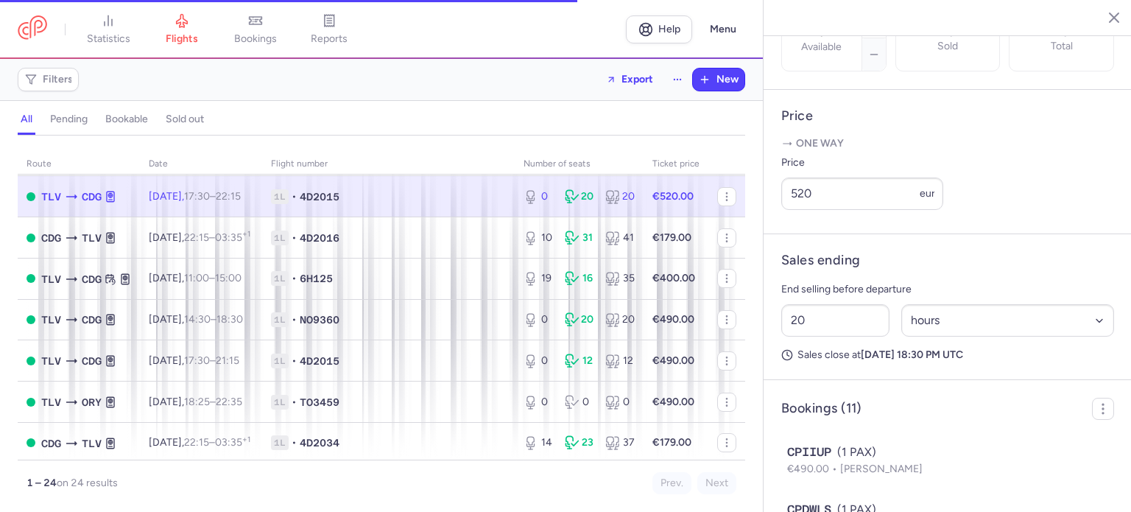  What do you see at coordinates (185, 119) in the screenshot?
I see `h4: sold out` at bounding box center [185, 119].